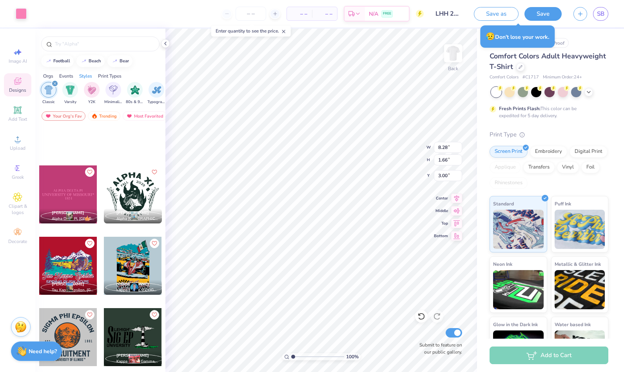  I want to click on span: Clipart & logos, so click(18, 209).